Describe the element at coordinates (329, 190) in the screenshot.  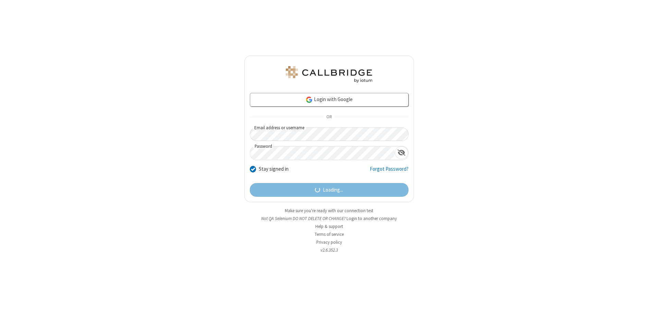
I see `button: Loading...` at that location.